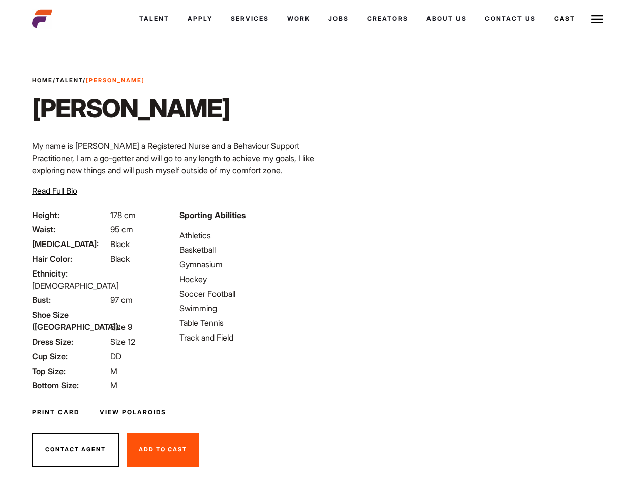 The height and width of the screenshot is (488, 642). Describe the element at coordinates (42, 80) in the screenshot. I see `a: Home` at that location.